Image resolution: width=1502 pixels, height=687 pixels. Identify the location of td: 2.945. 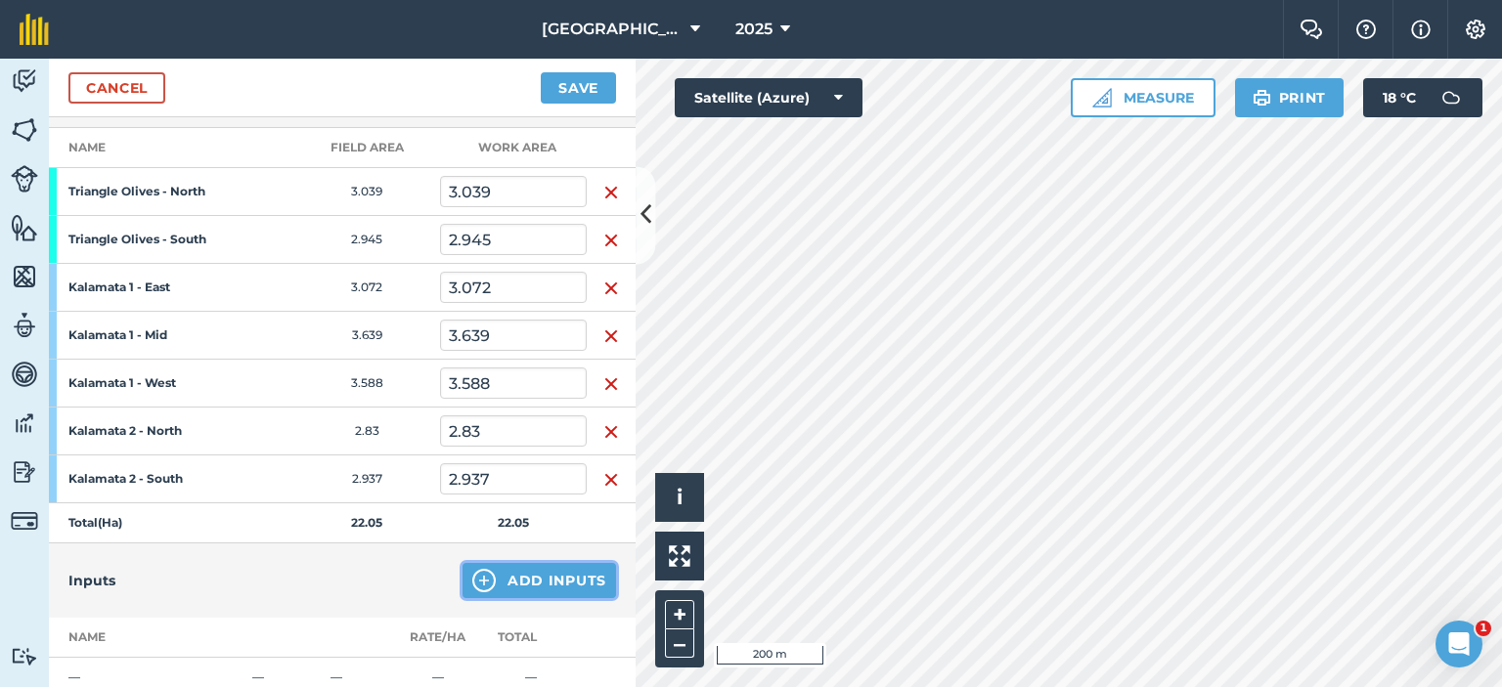
(367, 240).